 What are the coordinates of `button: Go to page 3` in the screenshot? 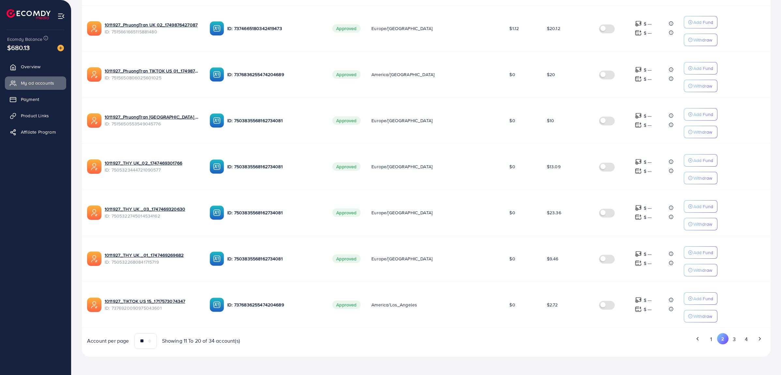 It's located at (735, 339).